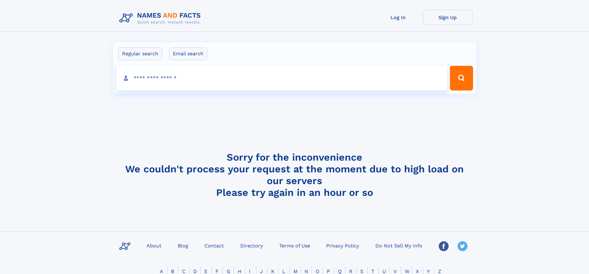 Image resolution: width=589 pixels, height=274 pixels. Describe the element at coordinates (214, 246) in the screenshot. I see `a: Contact` at that location.